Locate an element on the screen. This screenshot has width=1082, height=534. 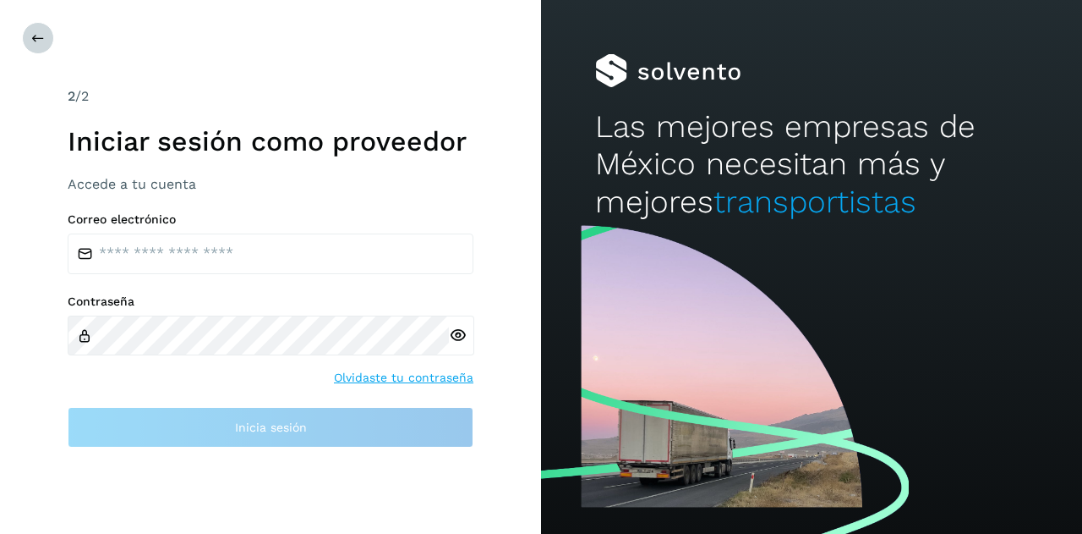
button: Inicia sesión is located at coordinates (271, 427).